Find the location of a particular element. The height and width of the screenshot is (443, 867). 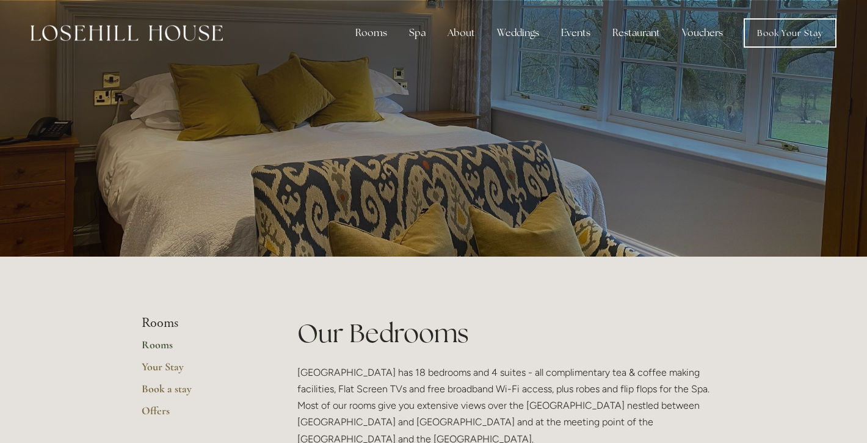

div: Weddings is located at coordinates (518, 33).